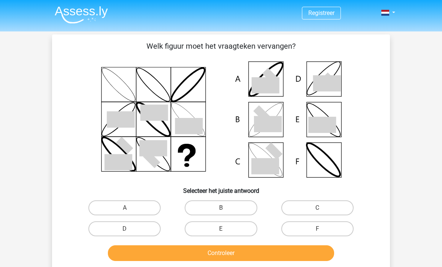 The height and width of the screenshot is (267, 442). What do you see at coordinates (318, 229) in the screenshot?
I see `label: F` at bounding box center [318, 229].